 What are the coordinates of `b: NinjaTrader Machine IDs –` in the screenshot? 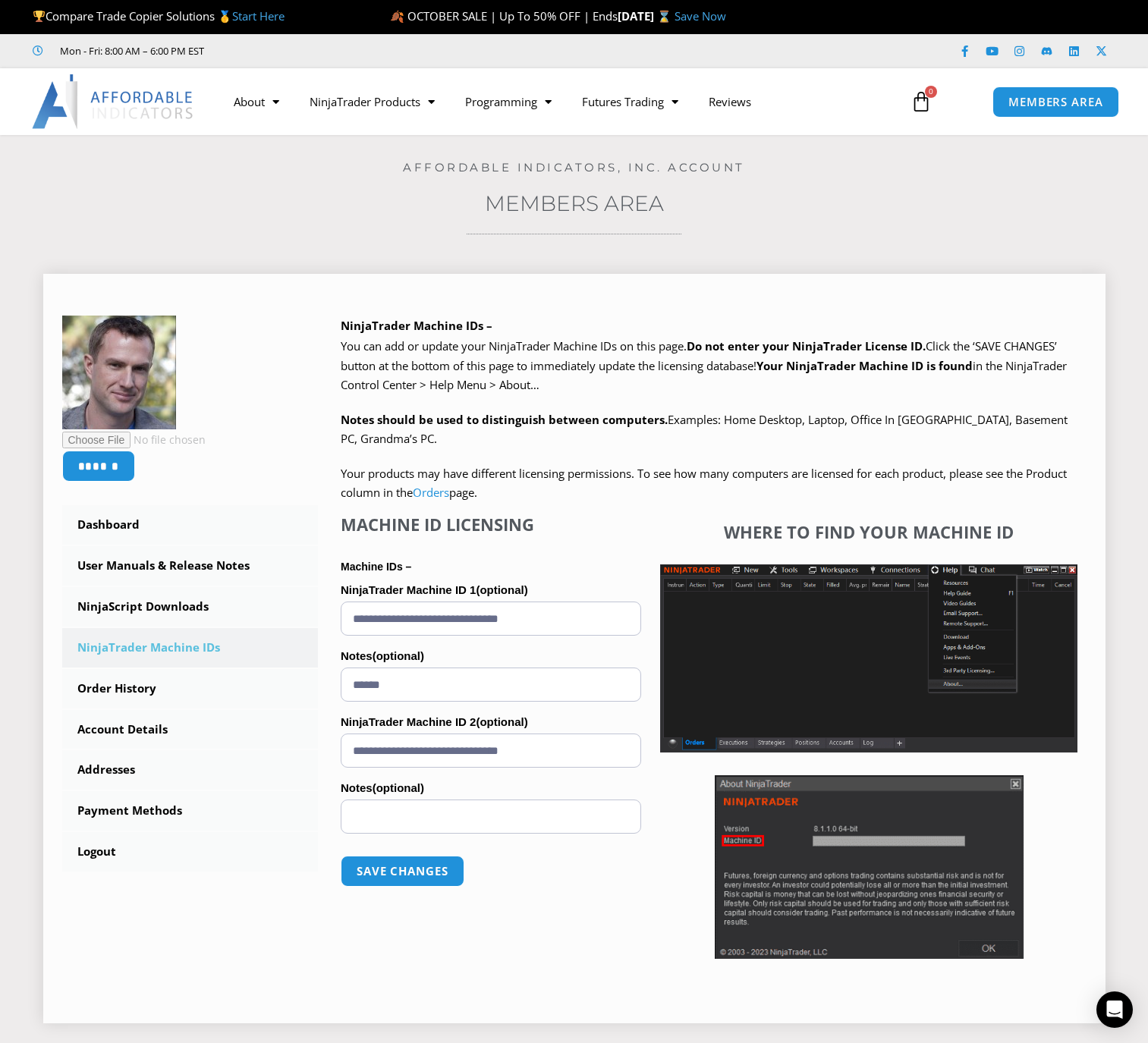 It's located at (417, 326).